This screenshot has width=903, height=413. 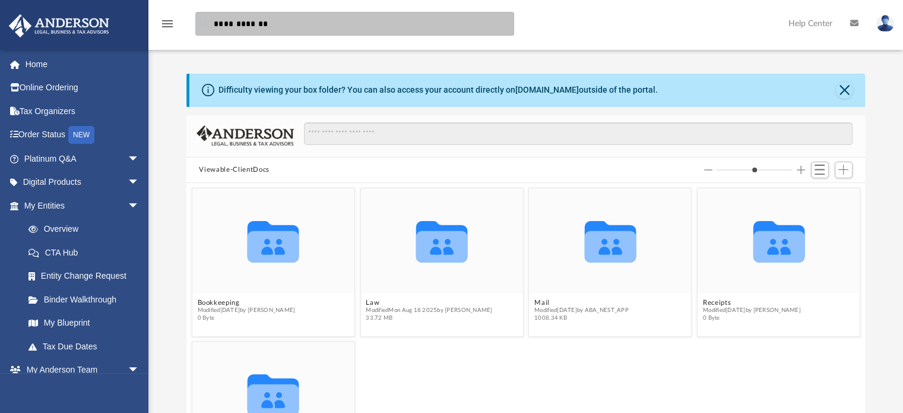 I want to click on button: Decrease column size, so click(x=708, y=170).